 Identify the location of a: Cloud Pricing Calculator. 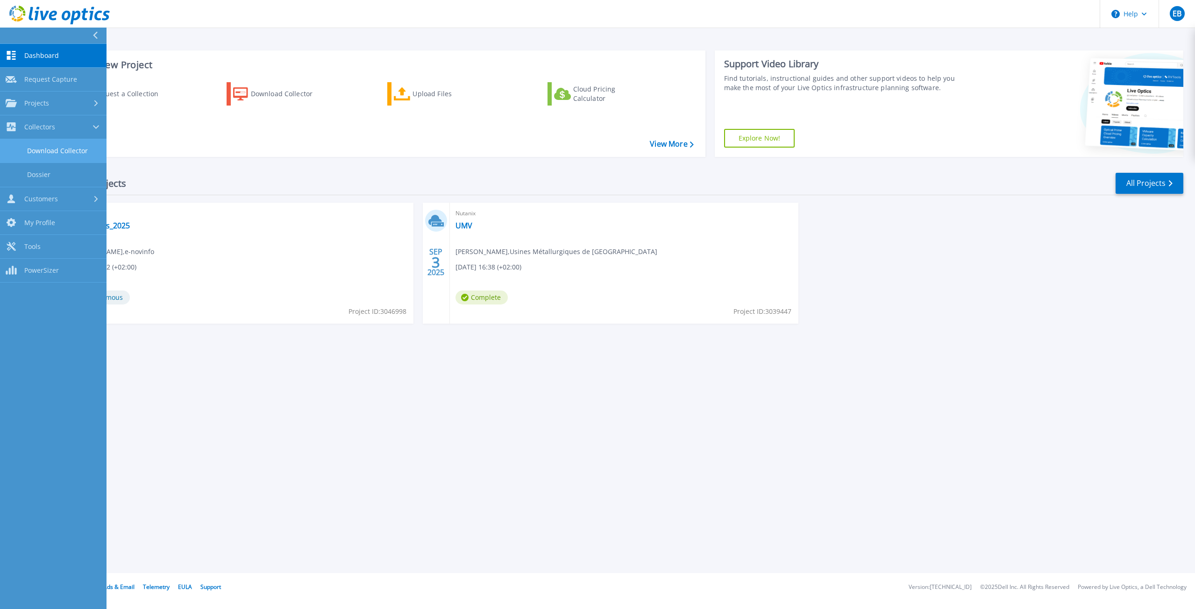
(599, 94).